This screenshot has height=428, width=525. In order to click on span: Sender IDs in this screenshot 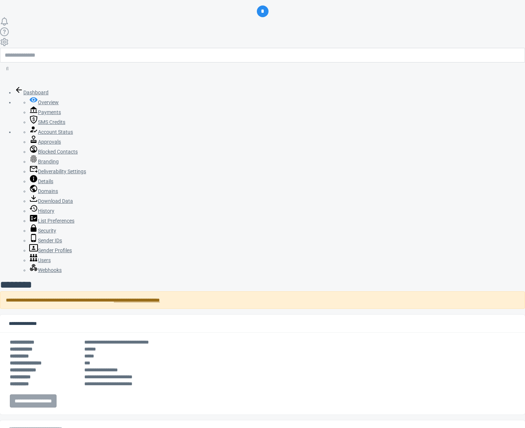, I will do `click(50, 240)`.